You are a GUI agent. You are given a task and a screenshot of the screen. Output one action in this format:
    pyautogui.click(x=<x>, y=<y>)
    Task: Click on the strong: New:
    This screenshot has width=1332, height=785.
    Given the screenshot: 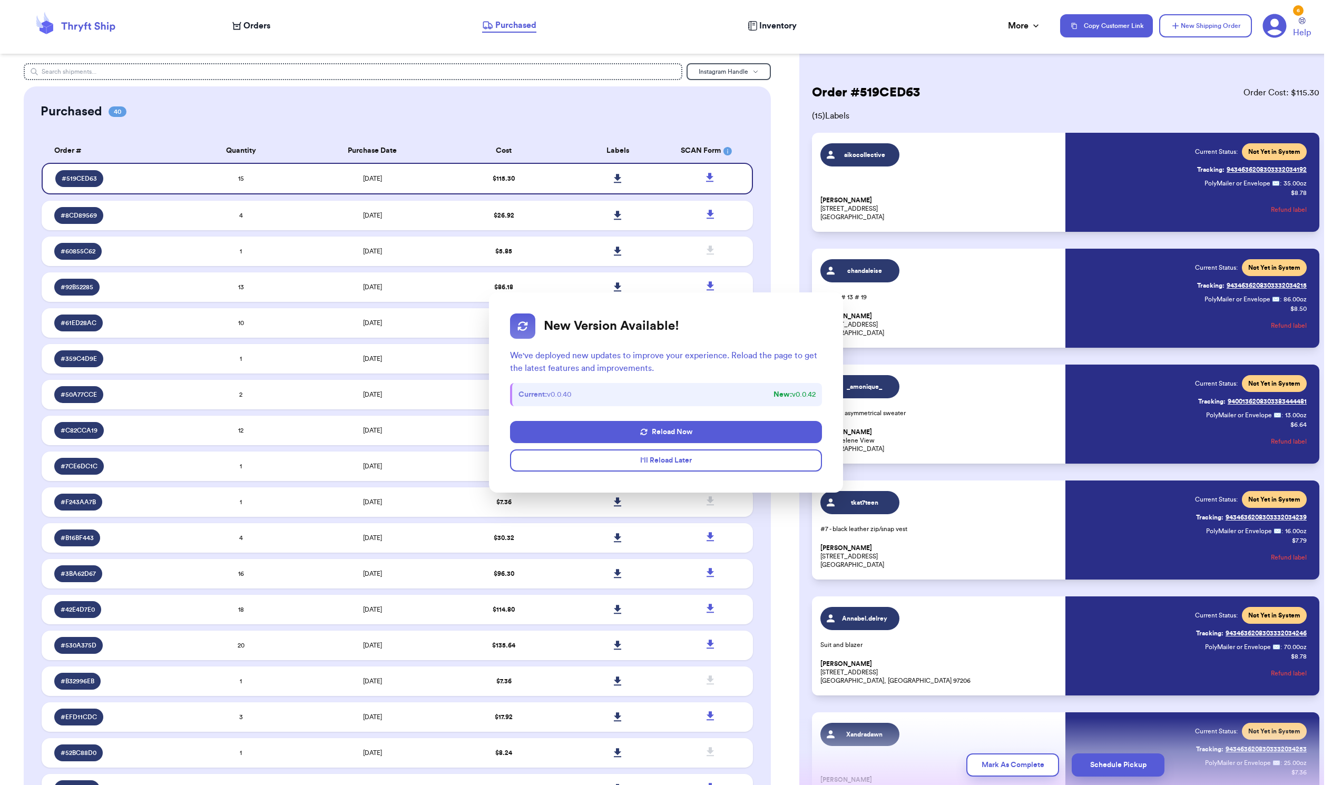 What is the action you would take?
    pyautogui.click(x=782, y=395)
    